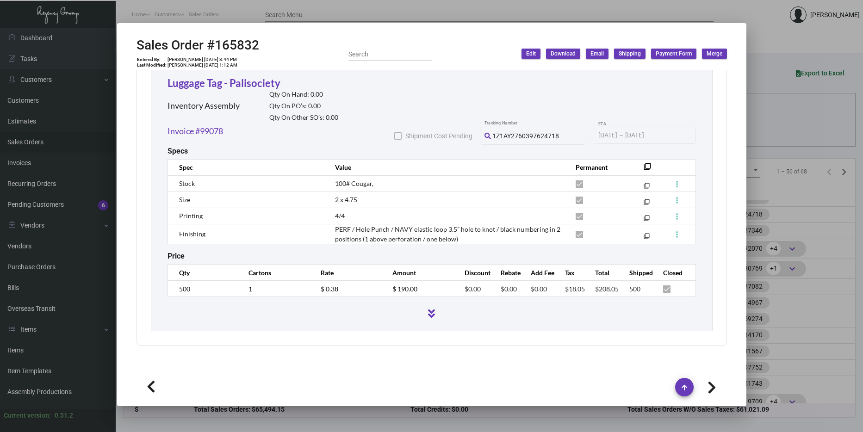 The width and height of the screenshot is (863, 432). Describe the element at coordinates (575, 289) in the screenshot. I see `span: $18.05` at that location.